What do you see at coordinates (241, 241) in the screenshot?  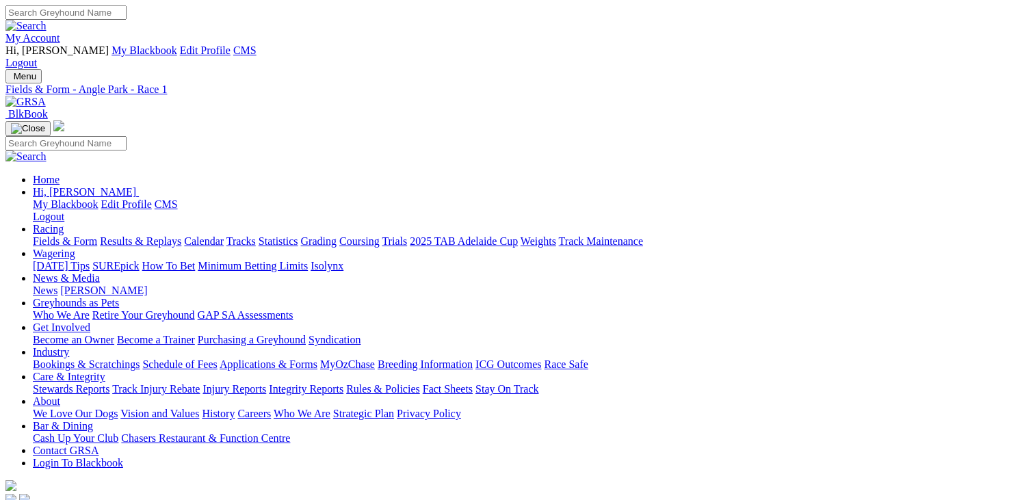 I see `a: Tracks` at bounding box center [241, 241].